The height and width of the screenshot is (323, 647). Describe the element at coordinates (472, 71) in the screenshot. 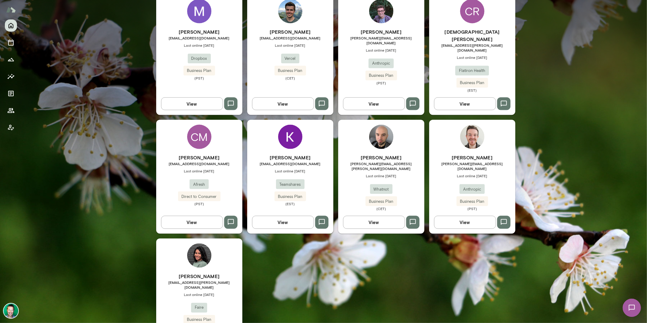

I see `span: Flatiron Health` at that location.